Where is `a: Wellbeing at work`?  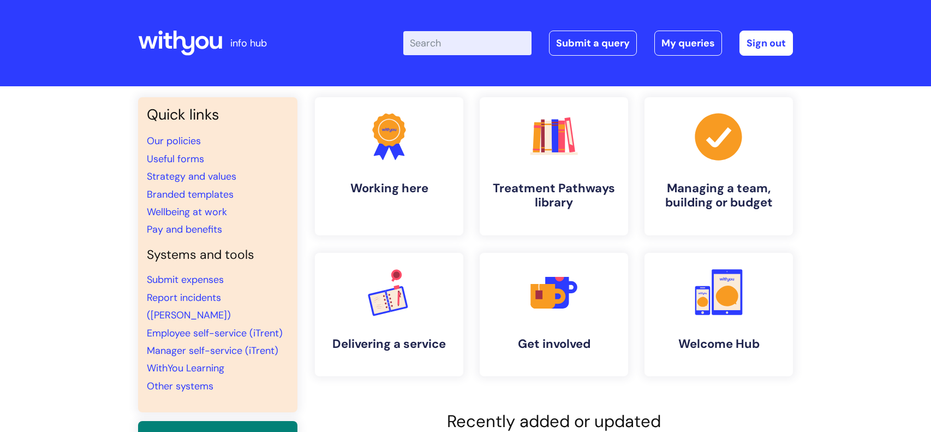
a: Wellbeing at work is located at coordinates (187, 212).